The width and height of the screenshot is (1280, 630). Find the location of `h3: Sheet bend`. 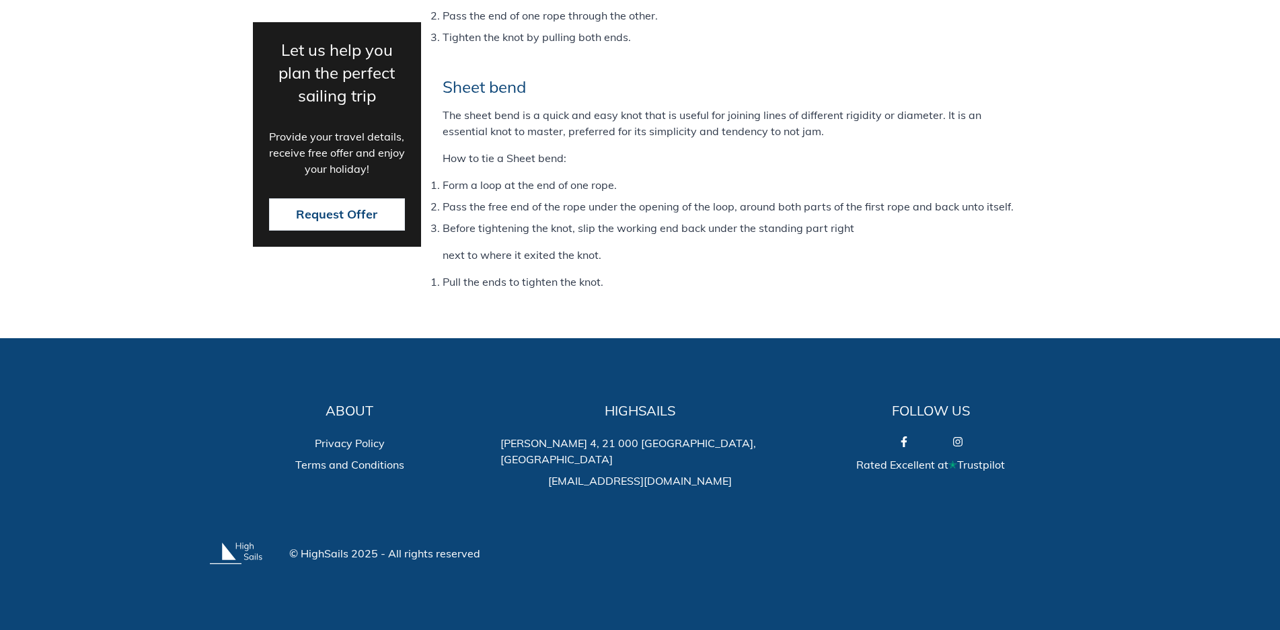

h3: Sheet bend is located at coordinates (735, 87).